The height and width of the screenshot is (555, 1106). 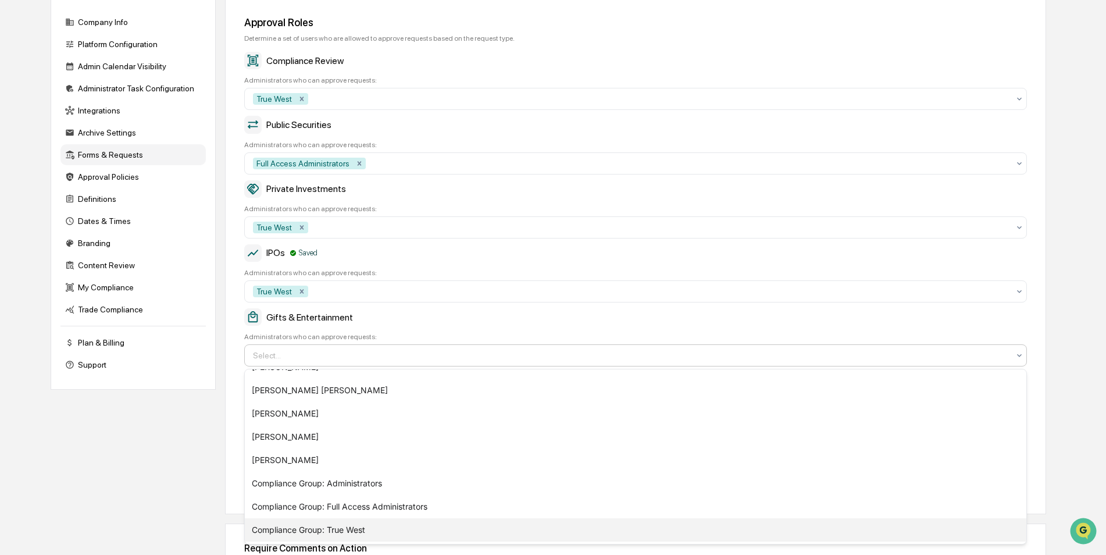 I want to click on span: Pylon, so click(x=128, y=201).